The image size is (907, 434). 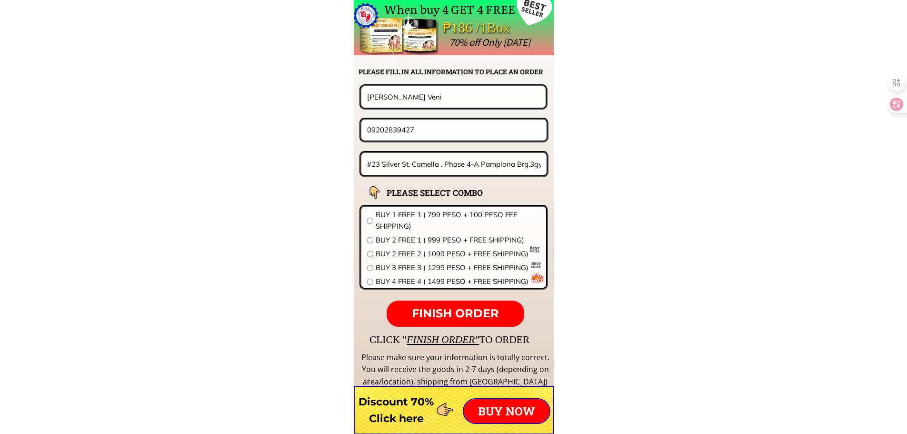 What do you see at coordinates (454, 130) in the screenshot?
I see `input: Phone number` at bounding box center [454, 130].